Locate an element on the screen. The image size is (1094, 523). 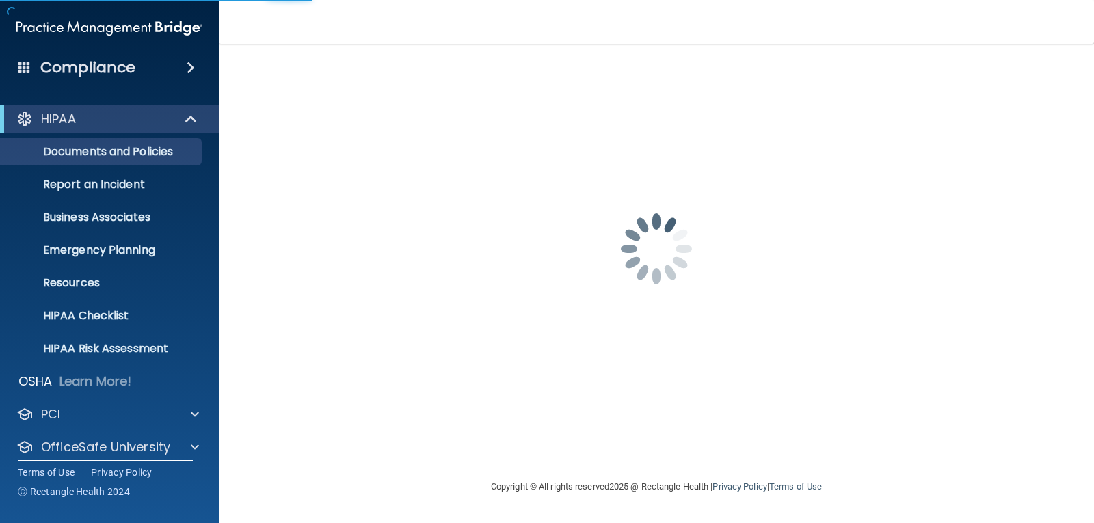
span: Ⓒ Rectangle Health 2024 is located at coordinates (74, 492).